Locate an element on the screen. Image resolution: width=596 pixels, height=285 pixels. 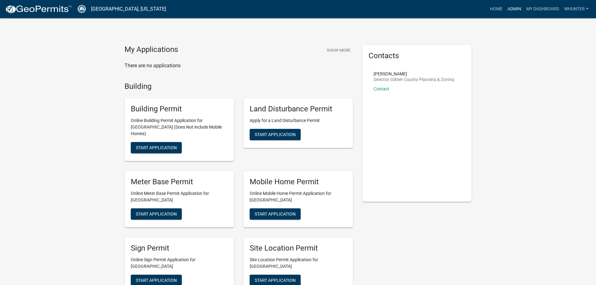
h5: Sign Permit is located at coordinates (179, 248).